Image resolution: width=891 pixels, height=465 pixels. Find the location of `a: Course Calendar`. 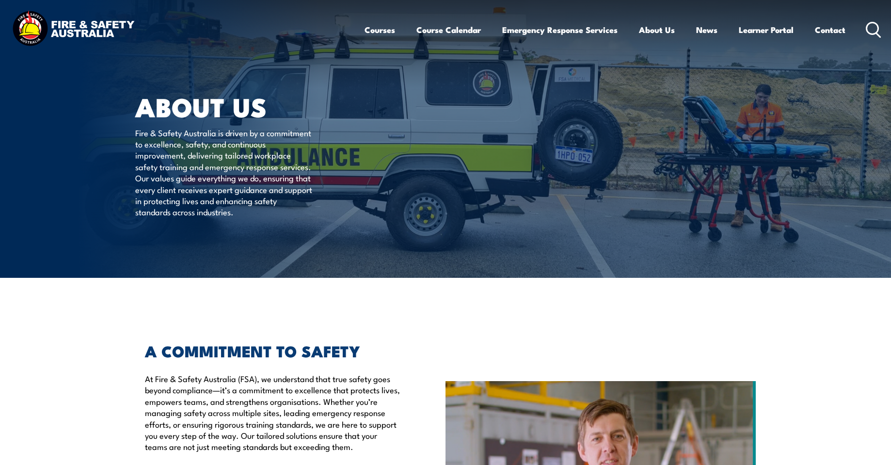

a: Course Calendar is located at coordinates (448, 30).